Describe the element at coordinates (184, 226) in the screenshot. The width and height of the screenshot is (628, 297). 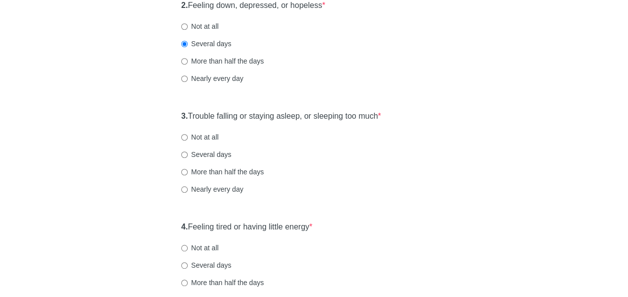
I see `strong: 4.` at that location.